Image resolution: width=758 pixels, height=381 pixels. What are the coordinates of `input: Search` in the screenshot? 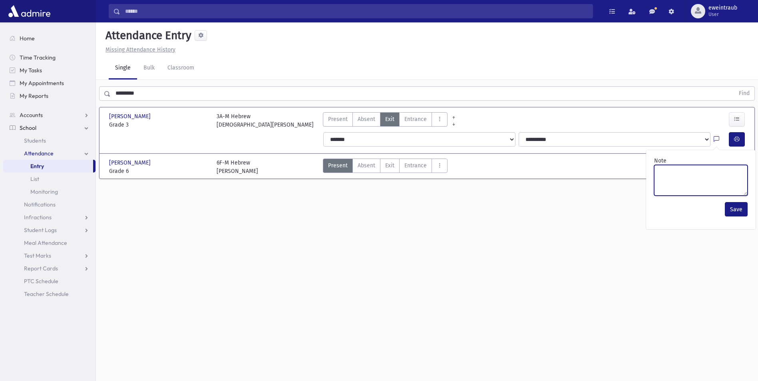 It's located at (357, 11).